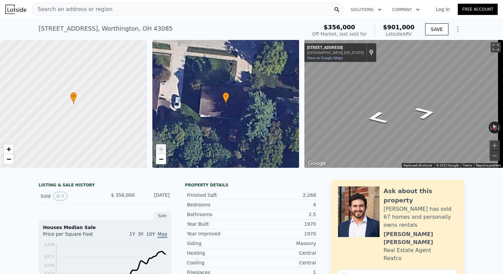 Image resolution: width=503 pixels, height=274 pixels. Describe the element at coordinates (403, 104) in the screenshot. I see `div: Map` at that location.